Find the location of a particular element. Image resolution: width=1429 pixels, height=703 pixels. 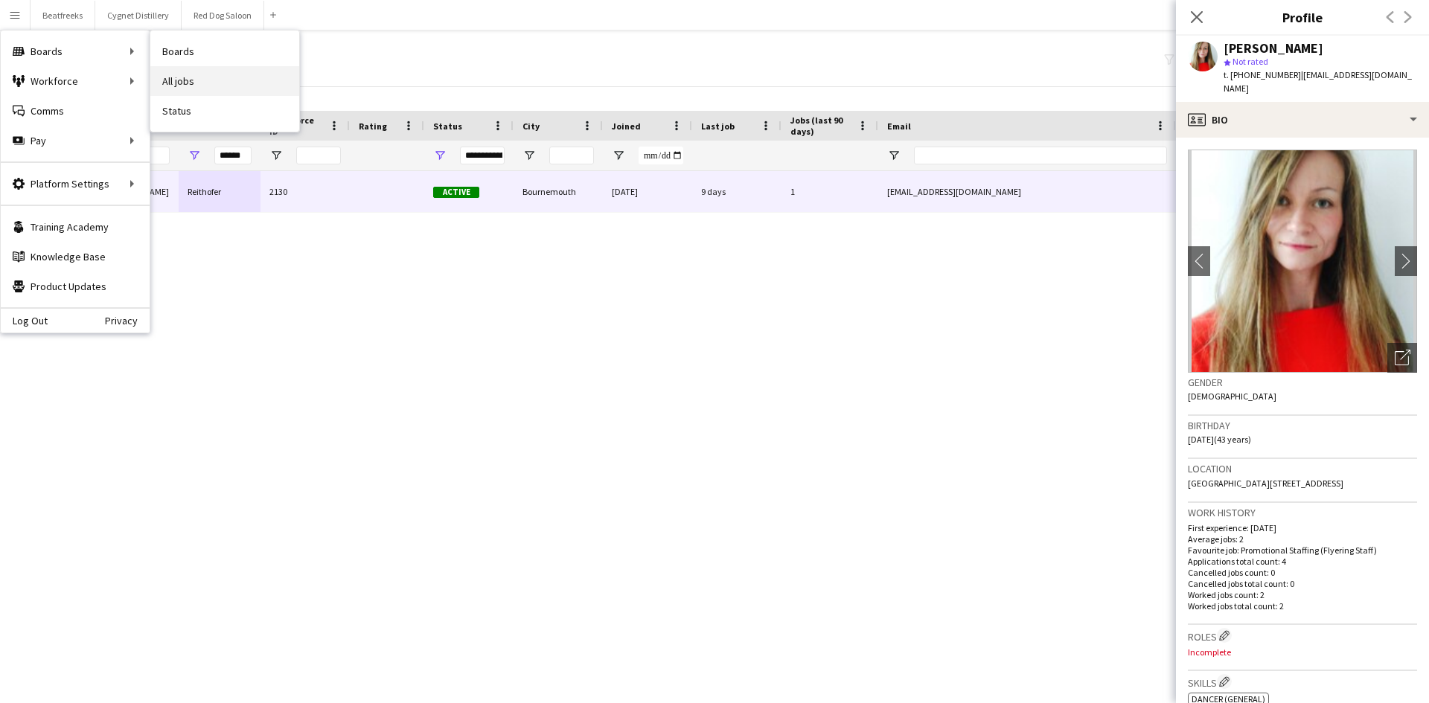

span: Rating is located at coordinates (373, 126).